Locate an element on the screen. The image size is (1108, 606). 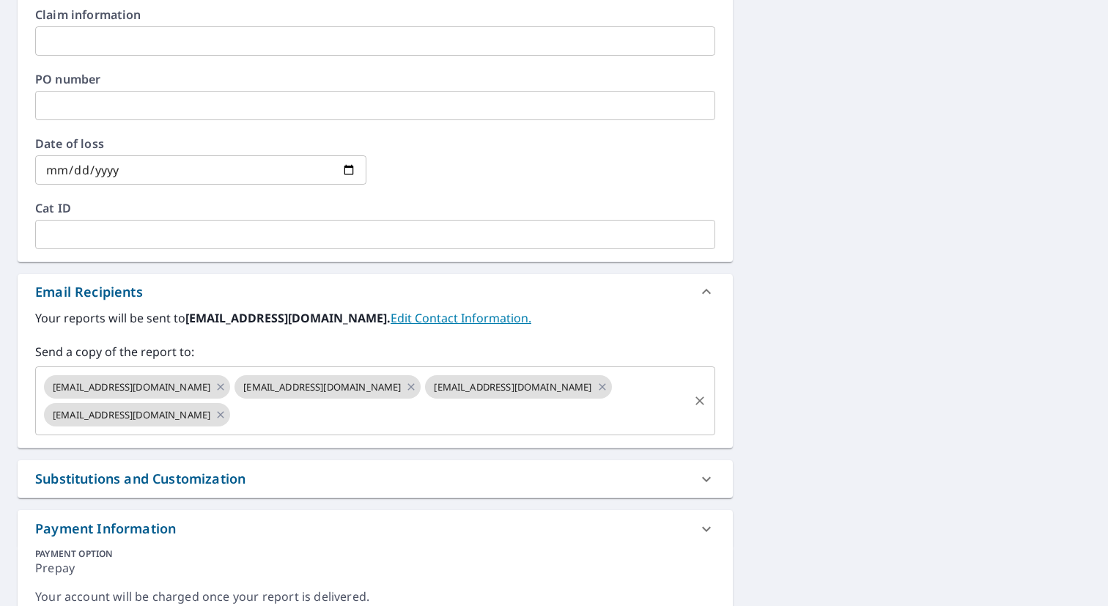
div: PAYMENT OPTION is located at coordinates (375, 553).